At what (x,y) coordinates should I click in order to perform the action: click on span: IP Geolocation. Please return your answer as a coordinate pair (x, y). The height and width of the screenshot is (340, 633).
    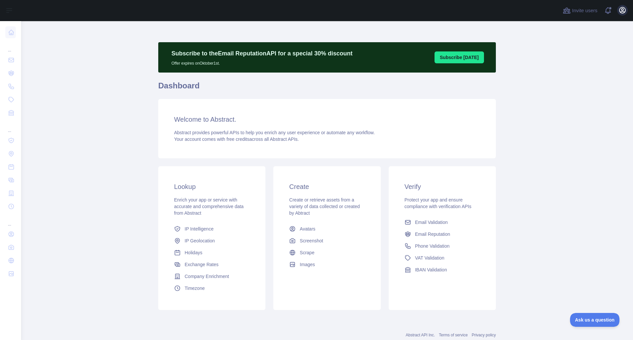
    Looking at the image, I should click on (200, 241).